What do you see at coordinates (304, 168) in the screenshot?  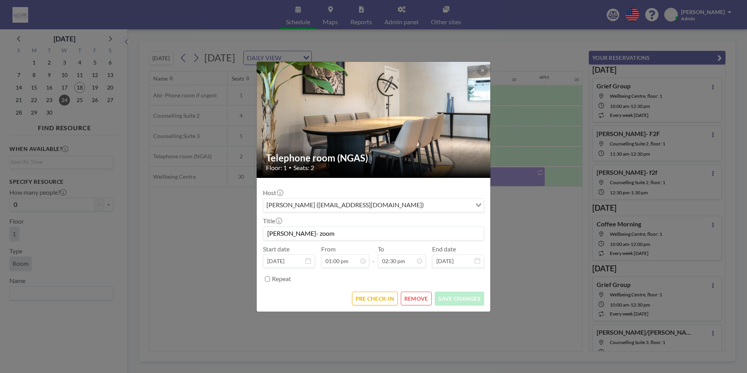 I see `span: Seats: 2` at bounding box center [304, 168].